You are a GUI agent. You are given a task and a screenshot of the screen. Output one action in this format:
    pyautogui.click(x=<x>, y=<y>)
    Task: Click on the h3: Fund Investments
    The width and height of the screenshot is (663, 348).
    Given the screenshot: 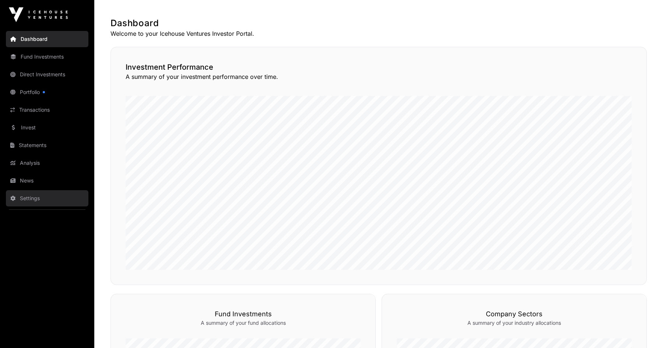 What is the action you would take?
    pyautogui.click(x=243, y=314)
    